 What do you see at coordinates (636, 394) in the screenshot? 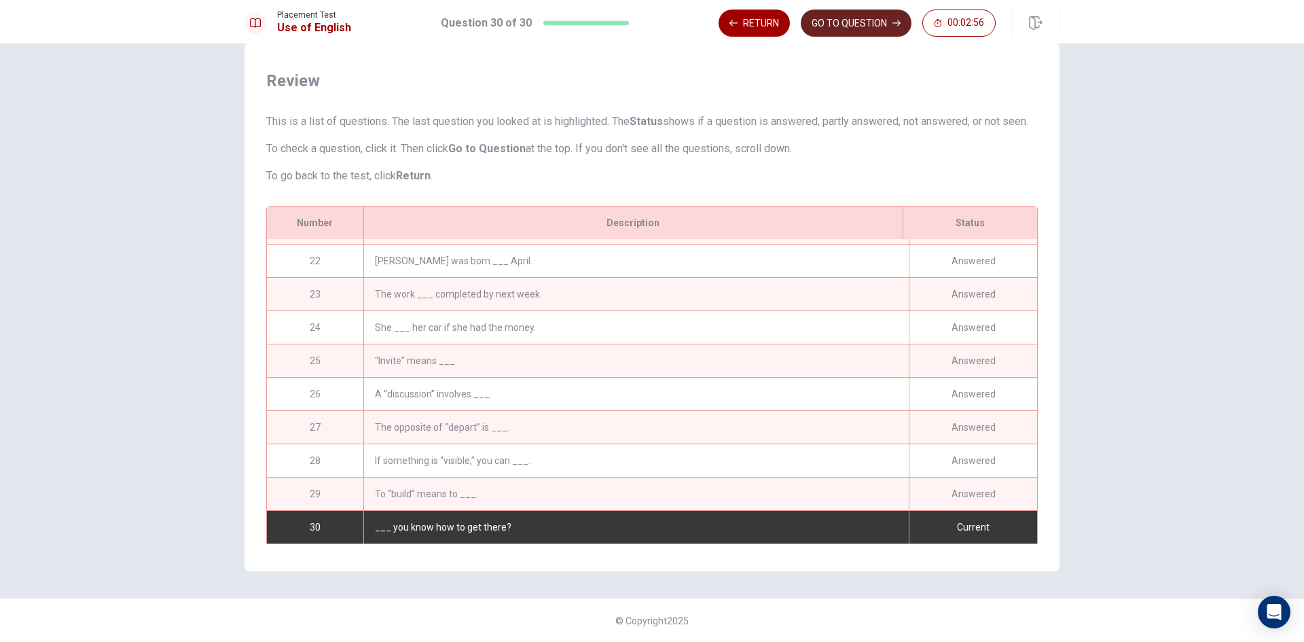
I see `div: A “discussion” involves ___.` at bounding box center [636, 394].